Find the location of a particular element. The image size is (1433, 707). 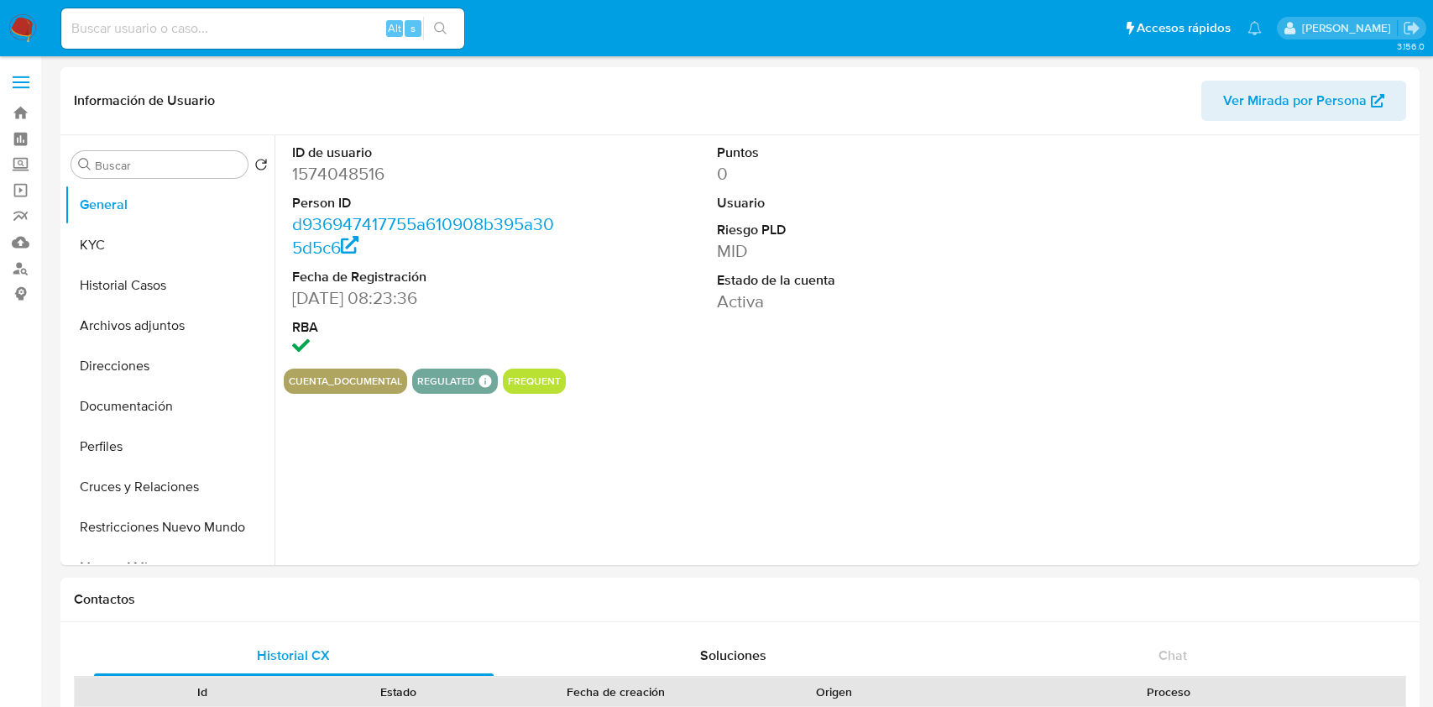

dt: Fecha de Registración is located at coordinates (425, 277).